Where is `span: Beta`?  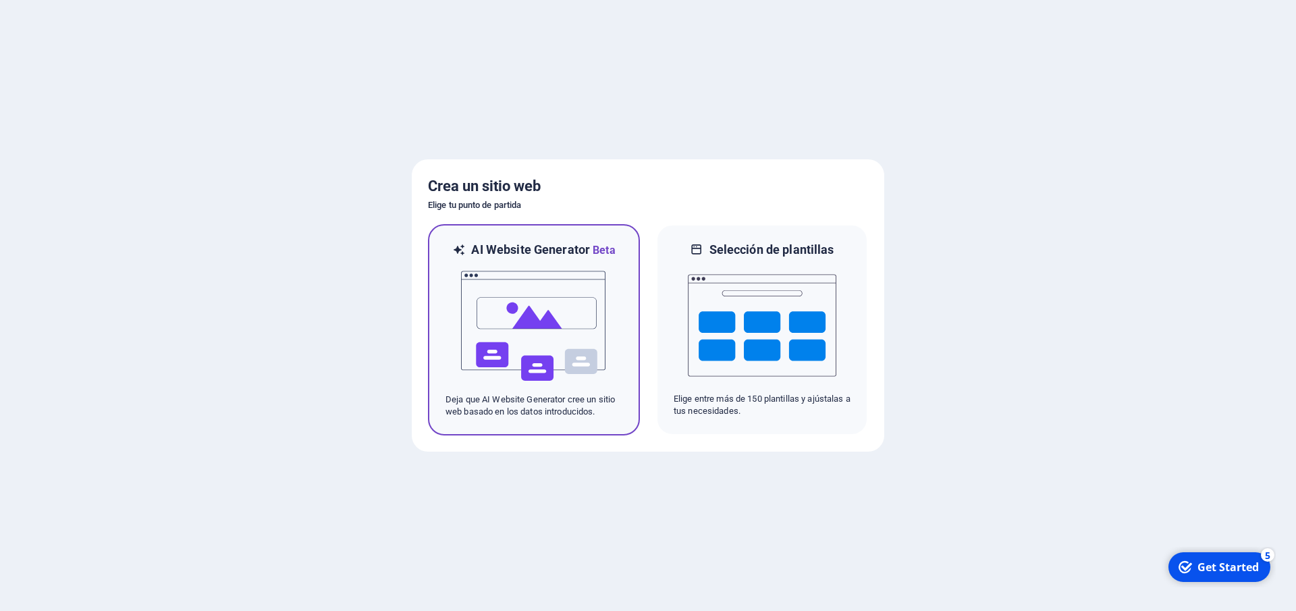
span: Beta is located at coordinates (603, 250).